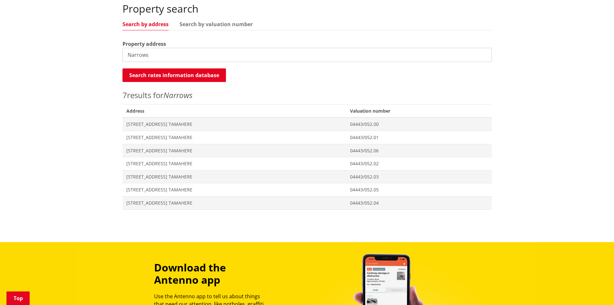 Image resolution: width=614 pixels, height=305 pixels. What do you see at coordinates (419, 203) in the screenshot?
I see `span: 04443/052.04` at bounding box center [419, 203].